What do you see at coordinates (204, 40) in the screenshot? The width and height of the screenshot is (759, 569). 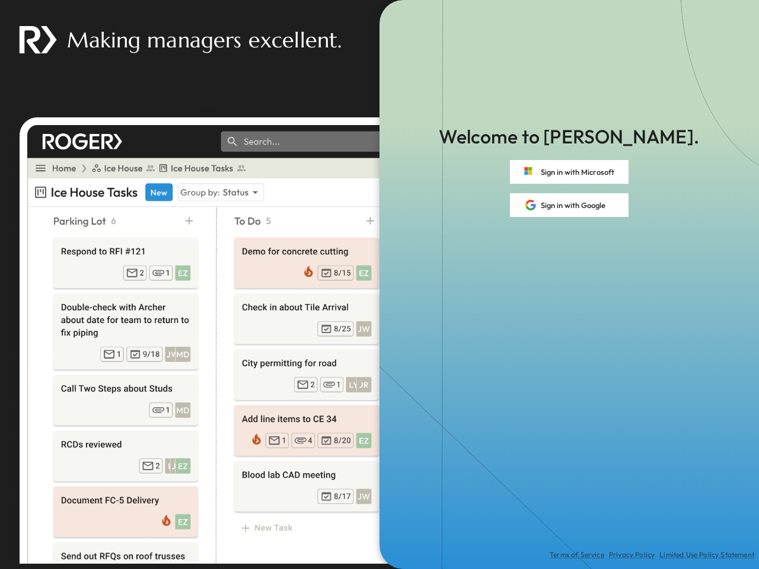 I see `p: Making managers excellent.` at bounding box center [204, 40].